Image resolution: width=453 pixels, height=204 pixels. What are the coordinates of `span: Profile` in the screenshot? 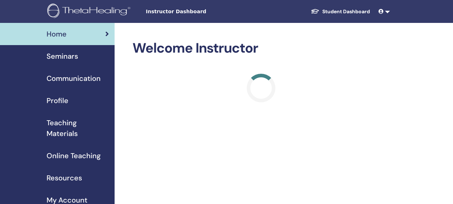 It's located at (57, 101).